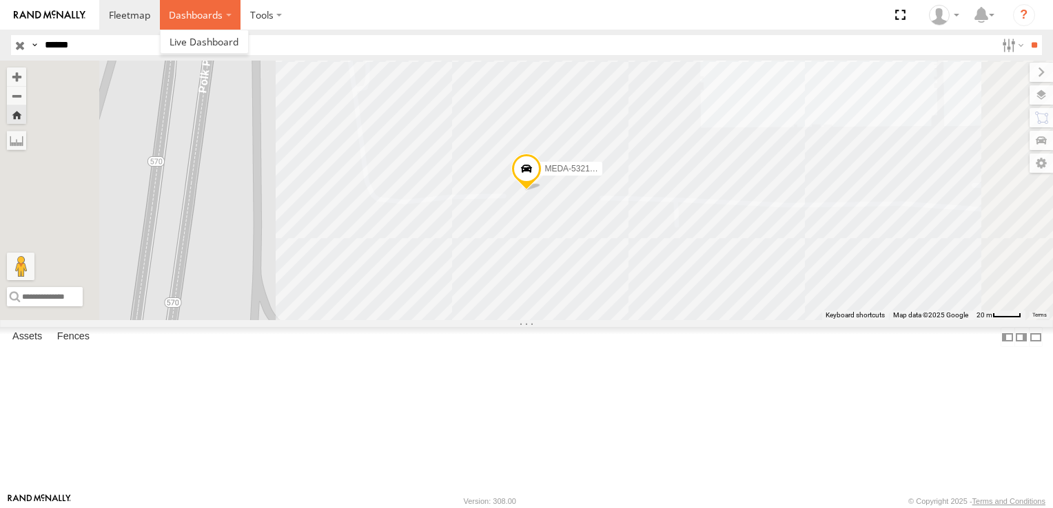 The height and width of the screenshot is (508, 1053). What do you see at coordinates (1035, 337) in the screenshot?
I see `label: Hide Summary Table` at bounding box center [1035, 337].